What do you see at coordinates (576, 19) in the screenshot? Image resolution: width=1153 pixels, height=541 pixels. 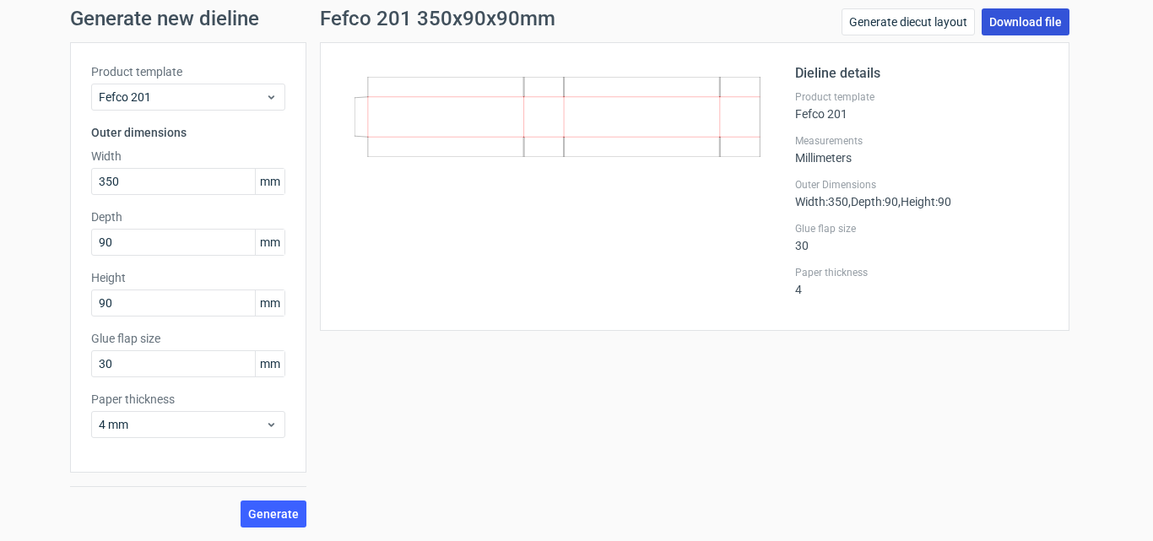 I see `h1: Generate new dieline` at bounding box center [576, 19].